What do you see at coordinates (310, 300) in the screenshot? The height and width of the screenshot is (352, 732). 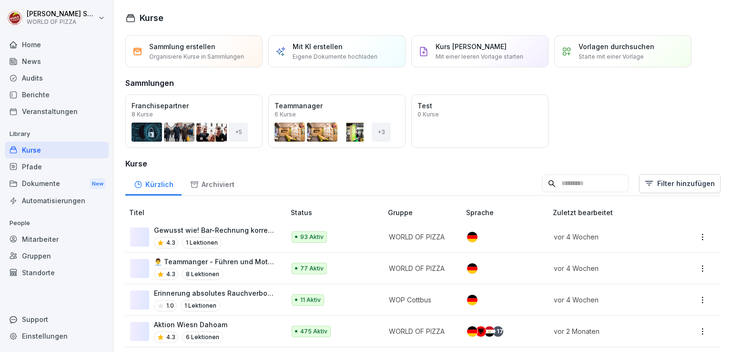 I see `p: 11 Aktiv` at bounding box center [310, 300].